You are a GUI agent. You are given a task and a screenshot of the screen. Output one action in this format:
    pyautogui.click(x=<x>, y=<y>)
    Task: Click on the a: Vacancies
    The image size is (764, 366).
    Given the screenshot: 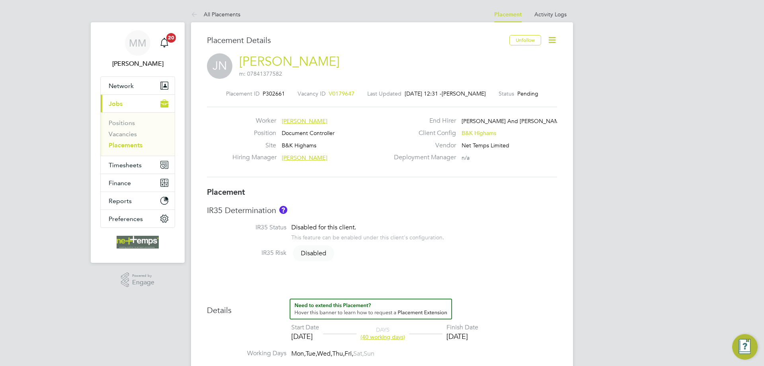 What is the action you would take?
    pyautogui.click(x=123, y=134)
    